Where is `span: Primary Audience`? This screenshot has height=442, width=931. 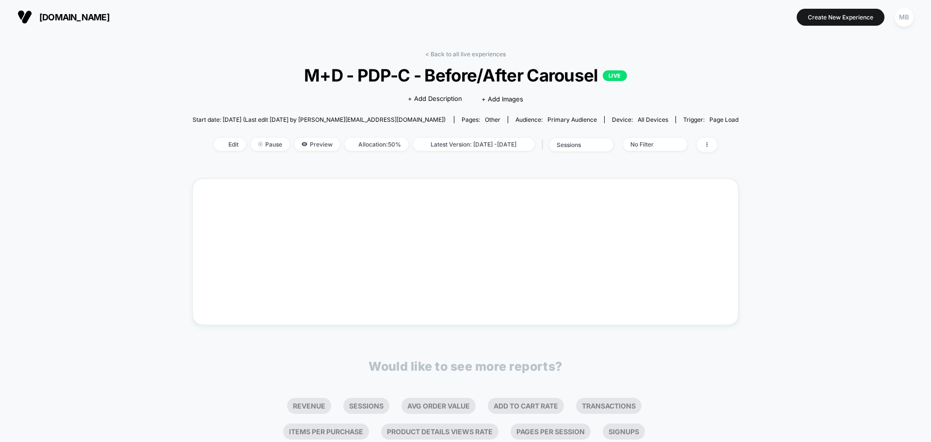 span: Primary Audience is located at coordinates (572, 119).